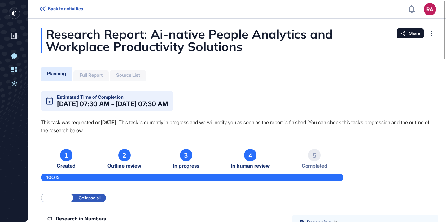  I want to click on div: 2, so click(124, 155).